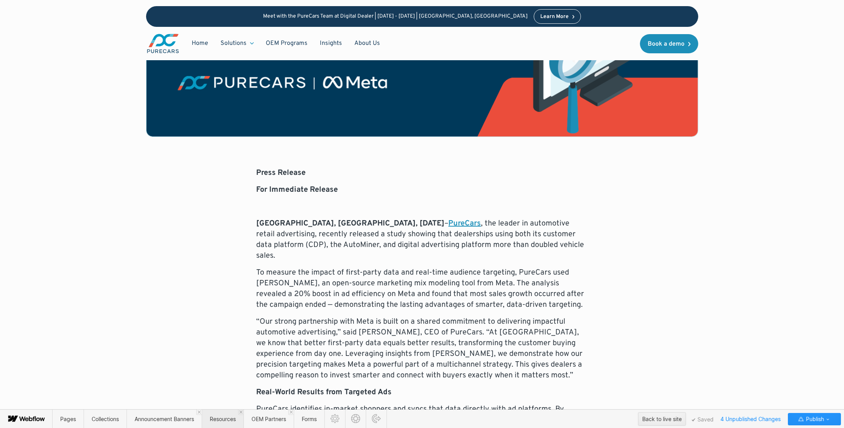  I want to click on a: Insights, so click(331, 43).